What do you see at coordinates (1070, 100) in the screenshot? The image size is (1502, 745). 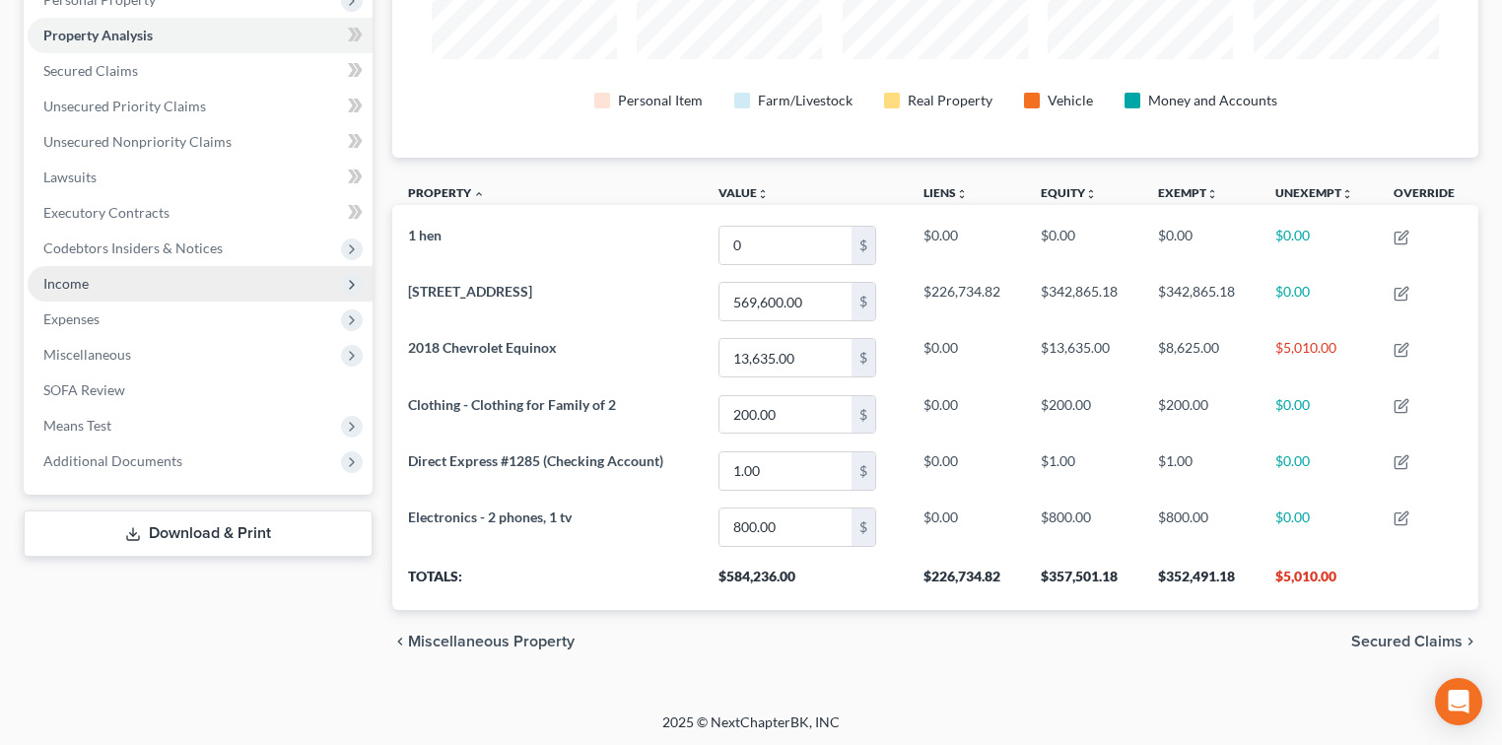 I see `div: Vehicle` at bounding box center [1070, 100].